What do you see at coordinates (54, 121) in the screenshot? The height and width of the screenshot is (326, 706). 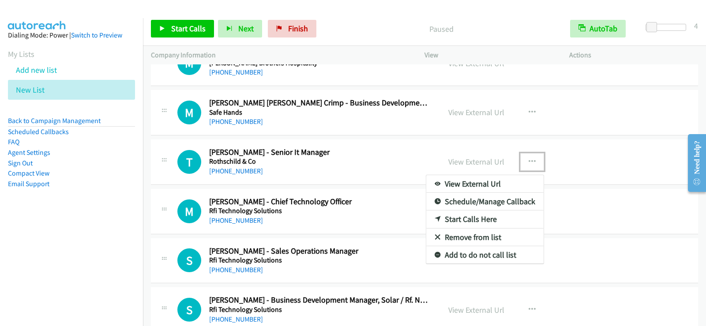 I see `a: Back to Campaign Management` at bounding box center [54, 121].